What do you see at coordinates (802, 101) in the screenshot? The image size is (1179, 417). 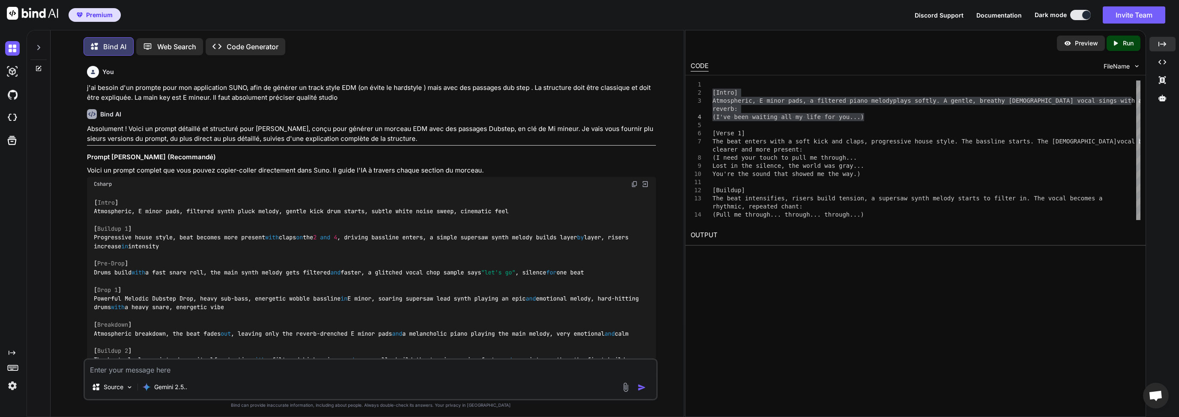 I see `span: Atmospheric, E minor pads, a filtered piano melody` at bounding box center [802, 101].